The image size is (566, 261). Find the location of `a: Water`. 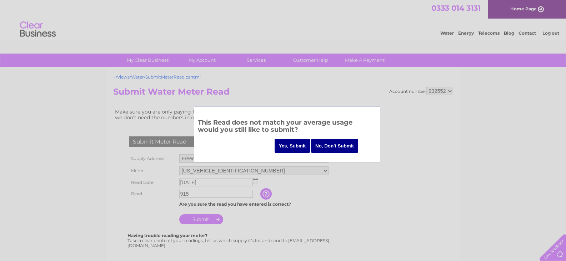

a: Water is located at coordinates (447, 33).